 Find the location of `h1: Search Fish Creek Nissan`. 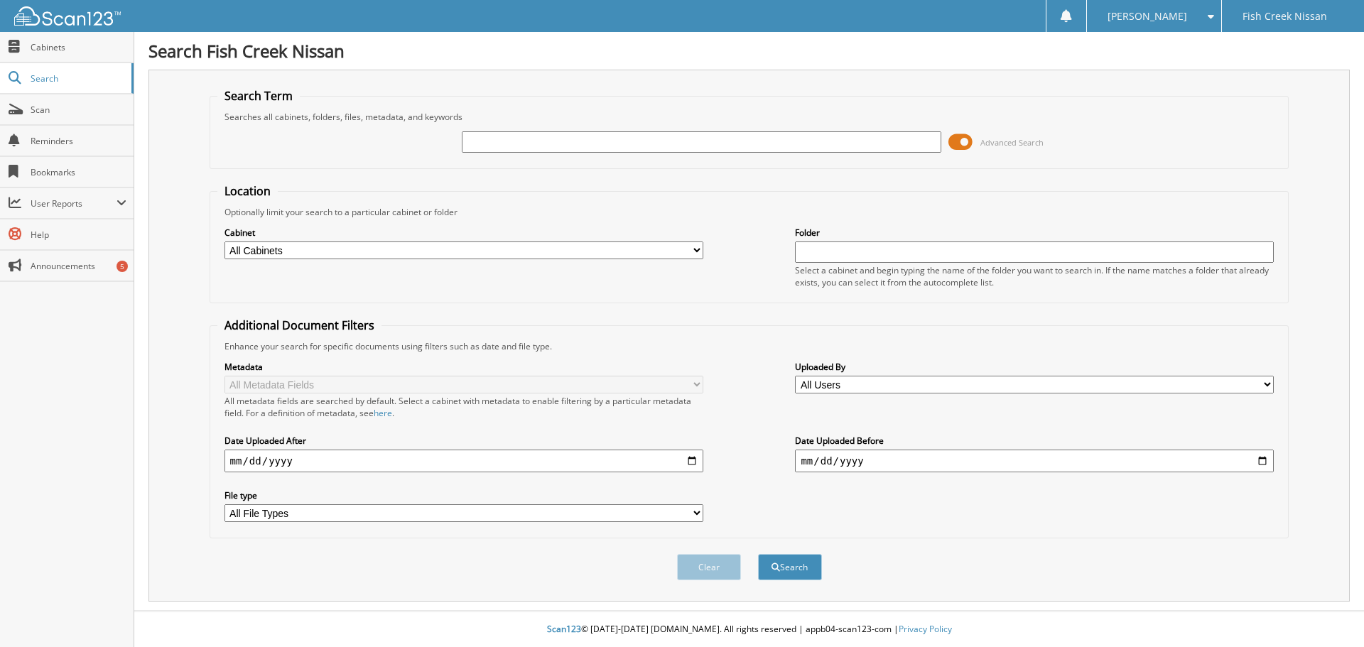

h1: Search Fish Creek Nissan is located at coordinates (749, 50).